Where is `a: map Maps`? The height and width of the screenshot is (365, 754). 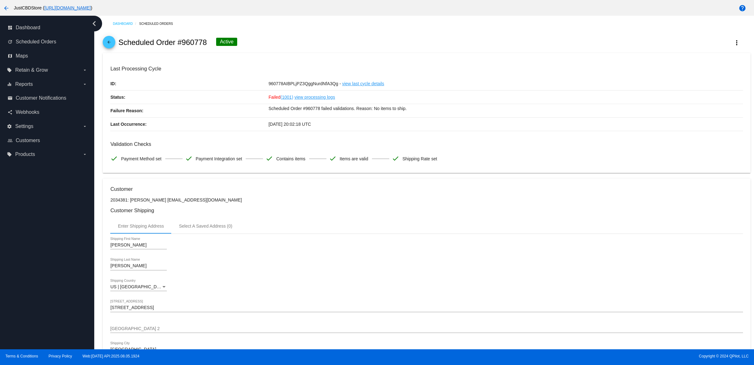 a: map Maps is located at coordinates (47, 56).